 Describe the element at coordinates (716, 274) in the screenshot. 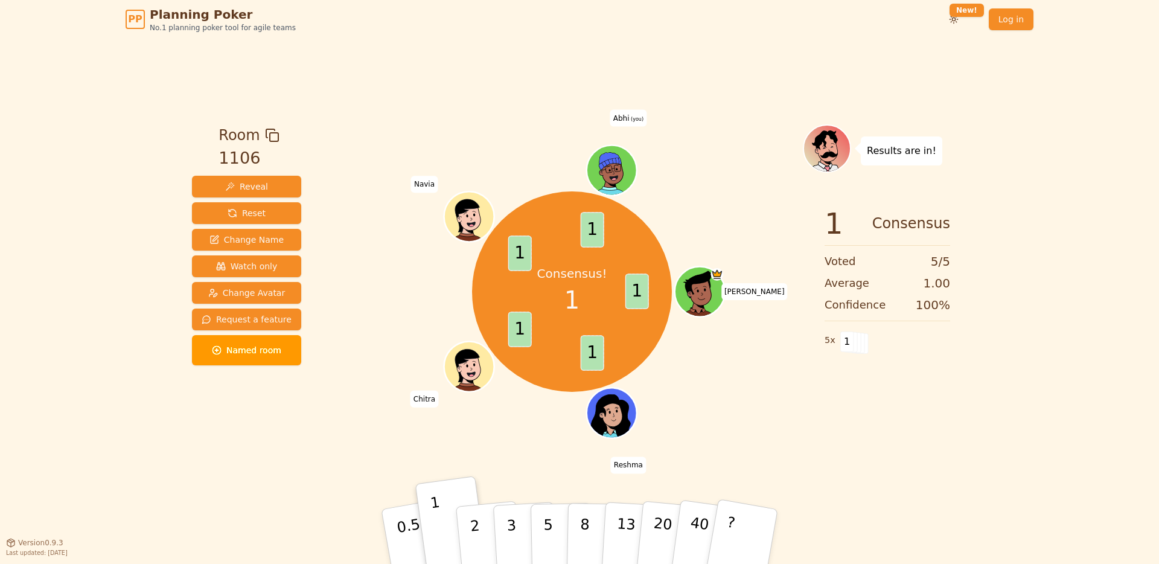

I see `span: Matt is the host` at that location.